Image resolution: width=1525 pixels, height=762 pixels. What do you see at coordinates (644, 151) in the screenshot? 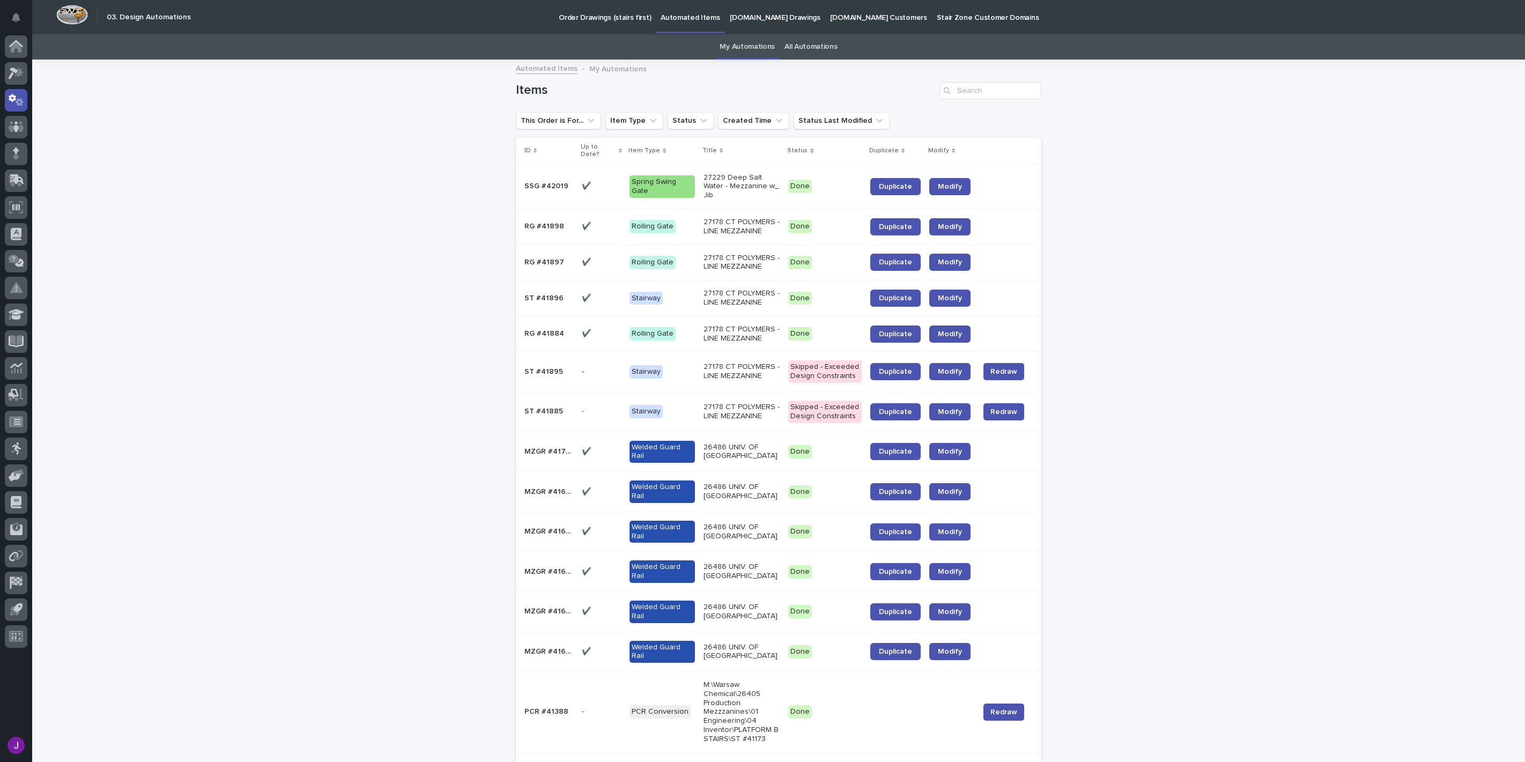
I see `p: Item Type` at bounding box center [644, 151].